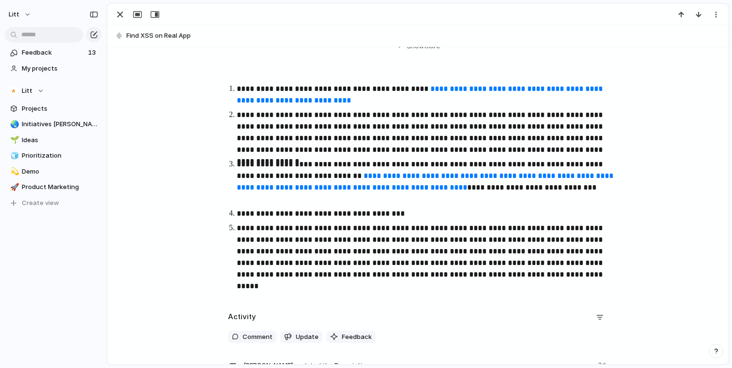 Image resolution: width=732 pixels, height=368 pixels. Describe the element at coordinates (53, 53) in the screenshot. I see `a: Feedback13` at that location.